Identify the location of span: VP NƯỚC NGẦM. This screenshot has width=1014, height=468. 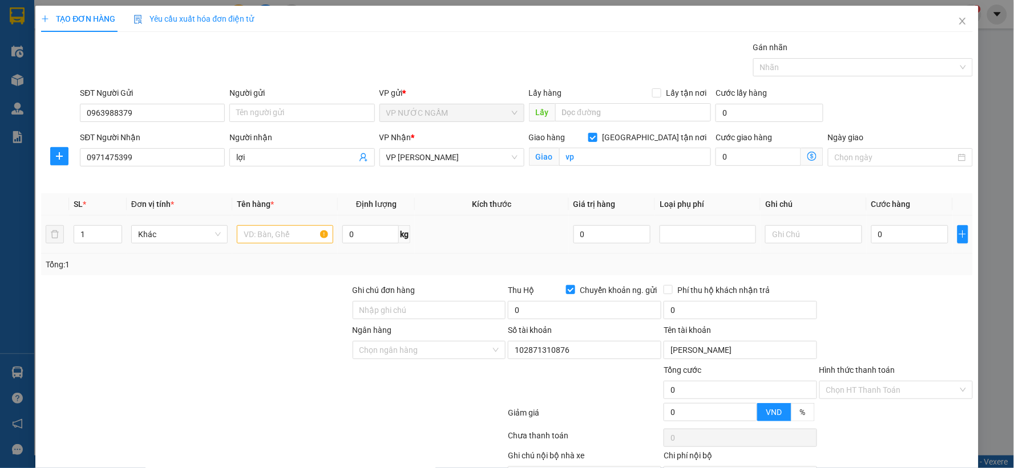
(452, 113).